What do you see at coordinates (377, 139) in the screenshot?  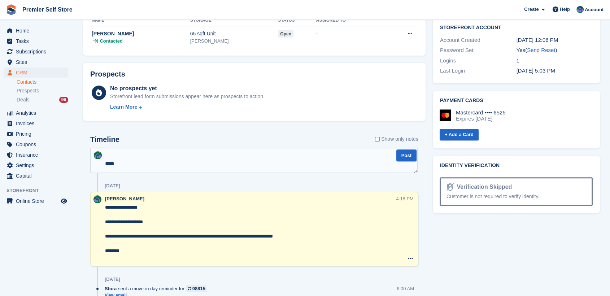 I see `input: Show only notes` at bounding box center [377, 139].